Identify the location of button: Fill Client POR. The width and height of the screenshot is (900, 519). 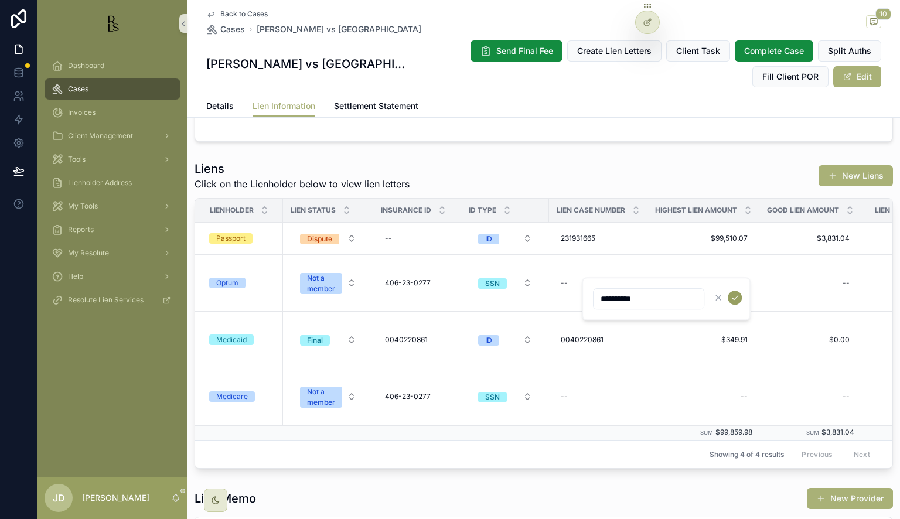
(790, 77).